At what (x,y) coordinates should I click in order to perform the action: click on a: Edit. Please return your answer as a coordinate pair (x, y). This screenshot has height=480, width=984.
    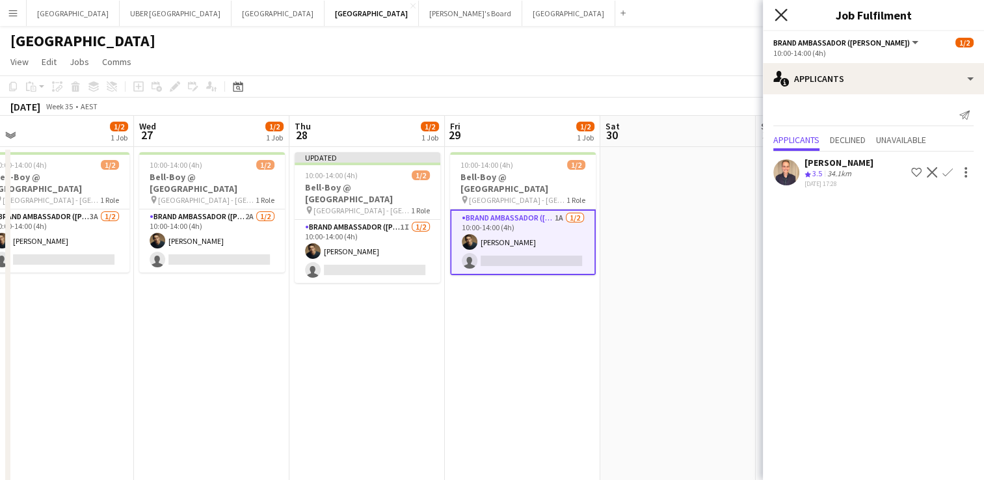
    Looking at the image, I should click on (49, 62).